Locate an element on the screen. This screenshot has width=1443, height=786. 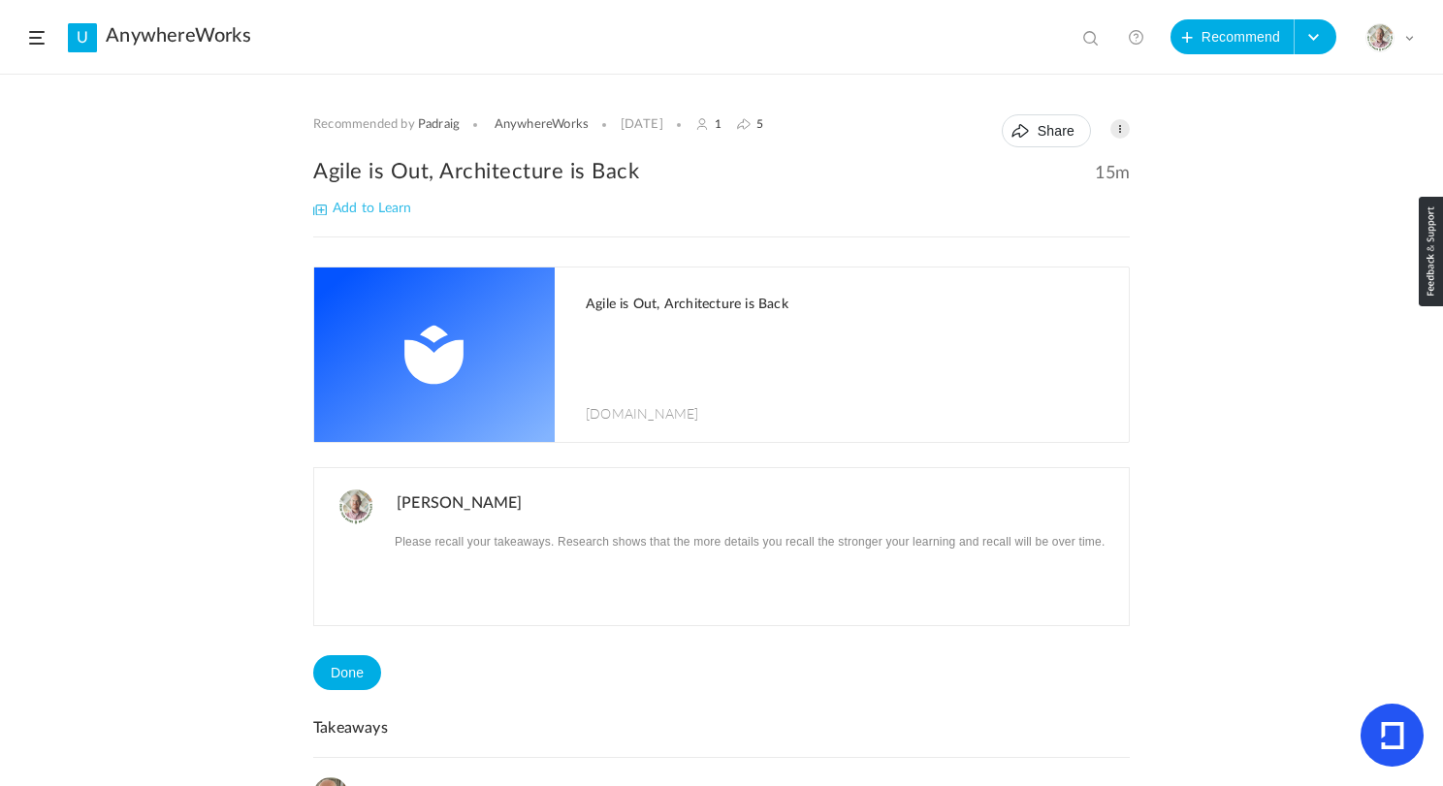
a: Padraig is located at coordinates (438, 125).